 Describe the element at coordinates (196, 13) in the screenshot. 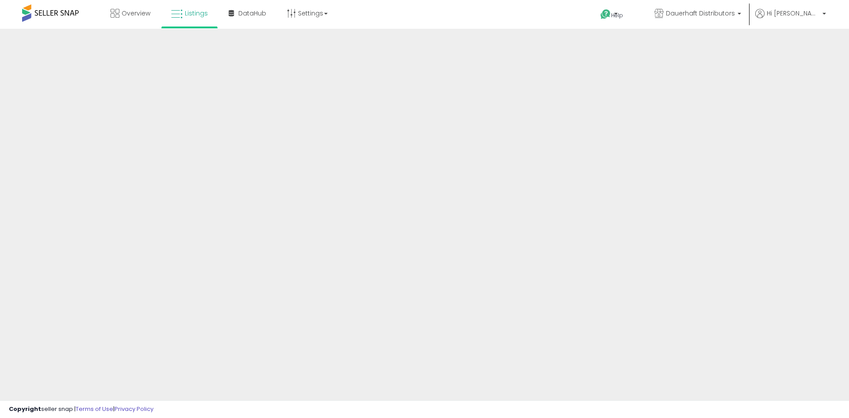

I see `span: Listings` at that location.